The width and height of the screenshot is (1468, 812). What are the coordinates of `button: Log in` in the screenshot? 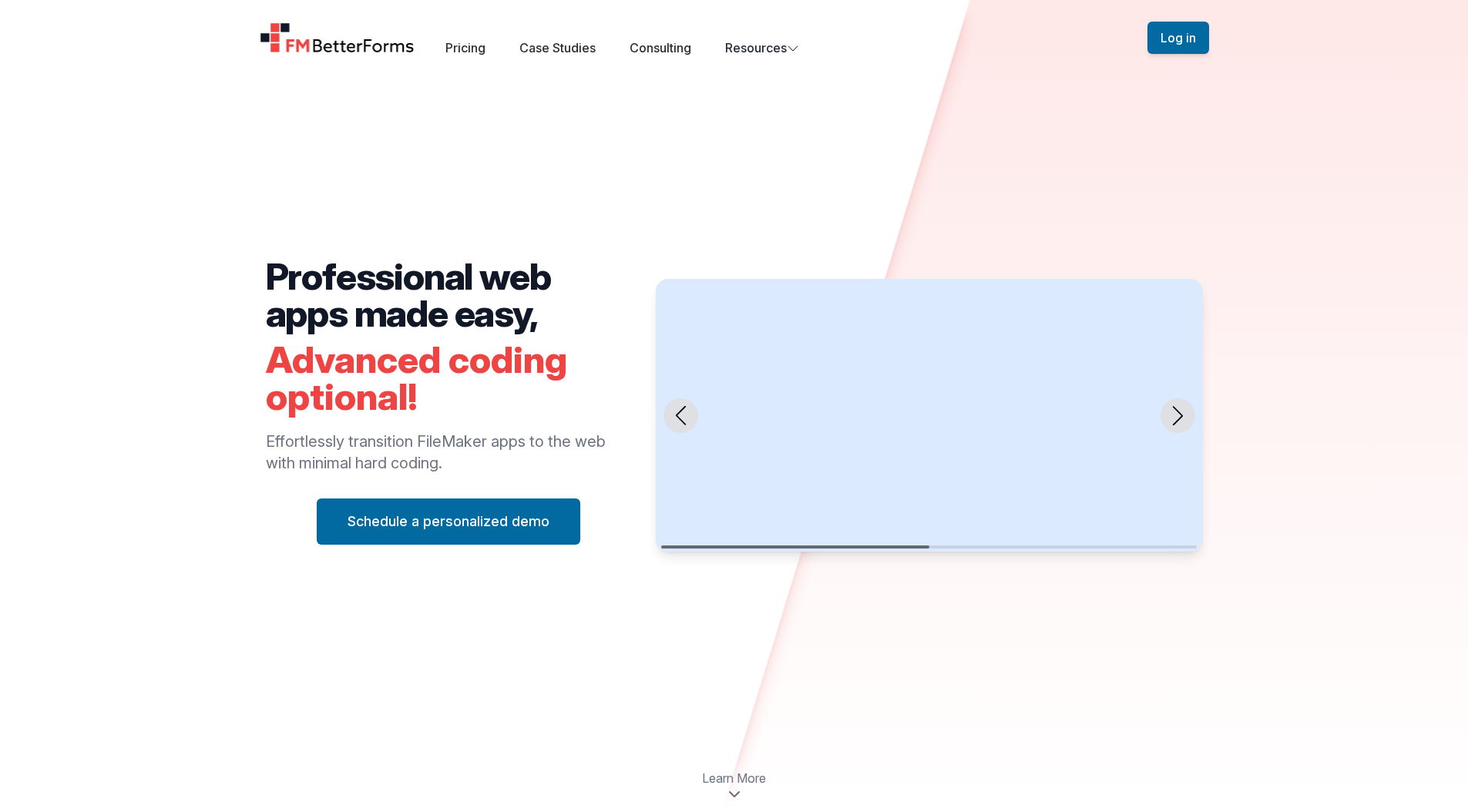 It's located at (1178, 38).